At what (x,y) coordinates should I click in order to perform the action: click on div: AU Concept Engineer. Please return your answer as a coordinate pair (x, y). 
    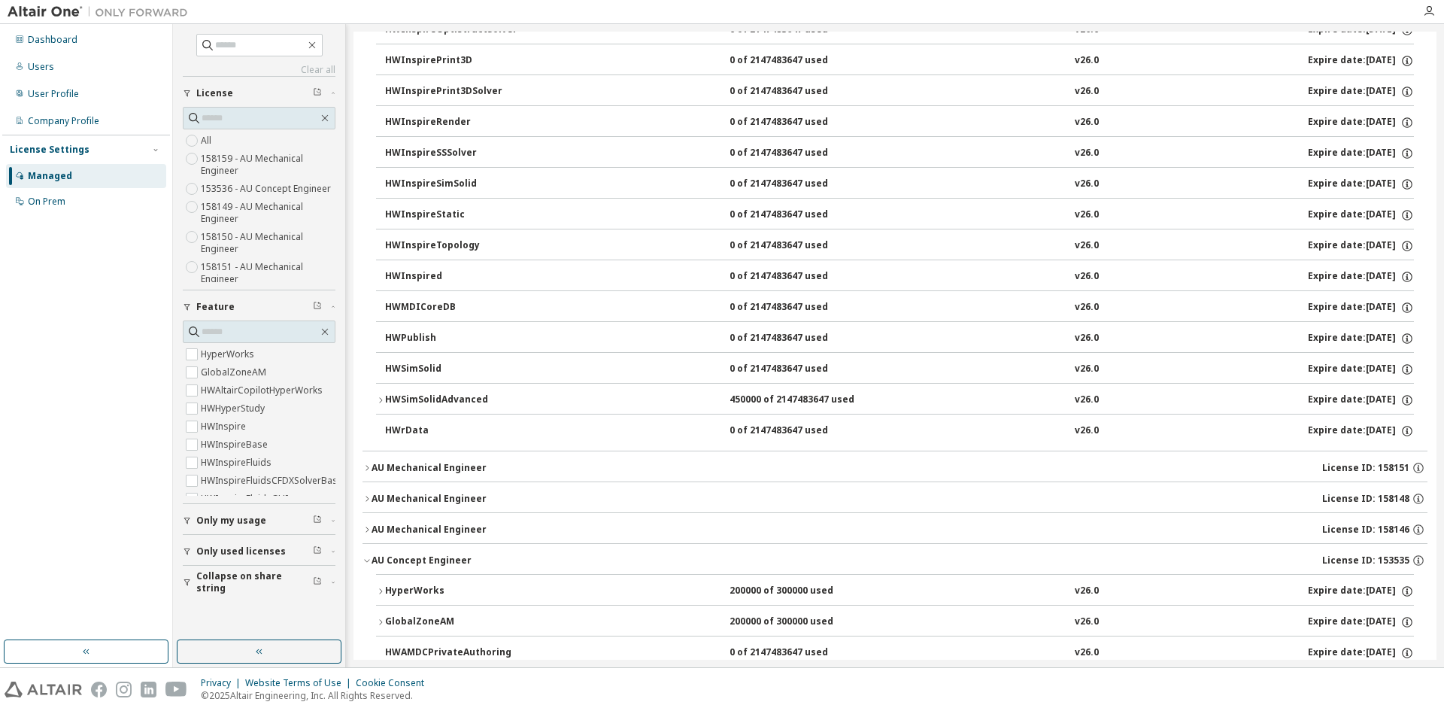
    Looking at the image, I should click on (421, 560).